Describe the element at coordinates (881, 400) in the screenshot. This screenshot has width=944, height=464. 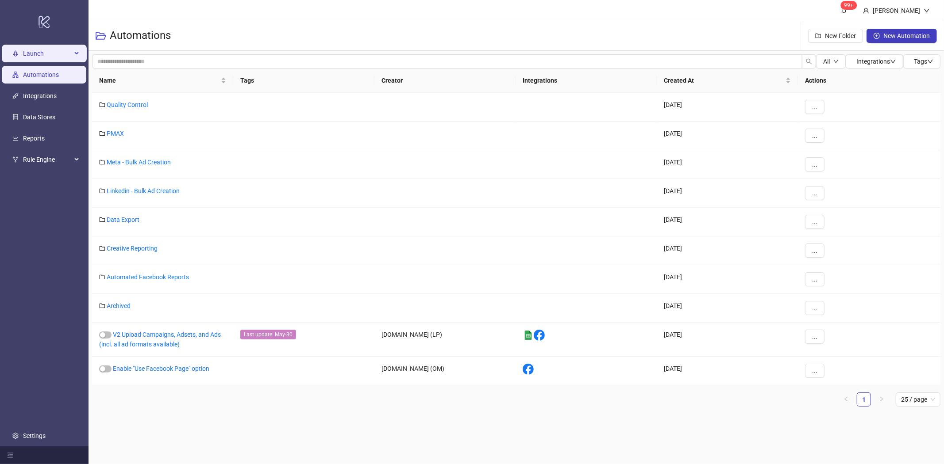
I see `button: right` at that location.